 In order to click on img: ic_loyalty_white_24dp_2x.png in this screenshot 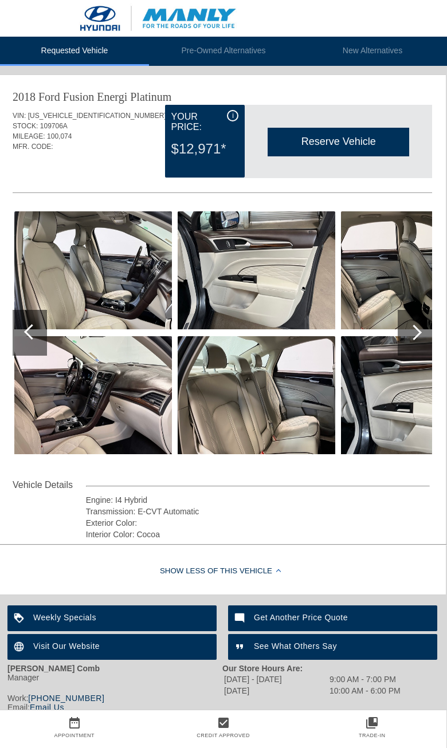, I will do `click(20, 618)`.